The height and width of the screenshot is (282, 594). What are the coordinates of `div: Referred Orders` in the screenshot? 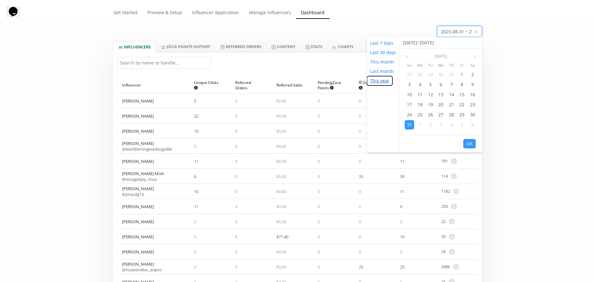 It's located at (251, 85).